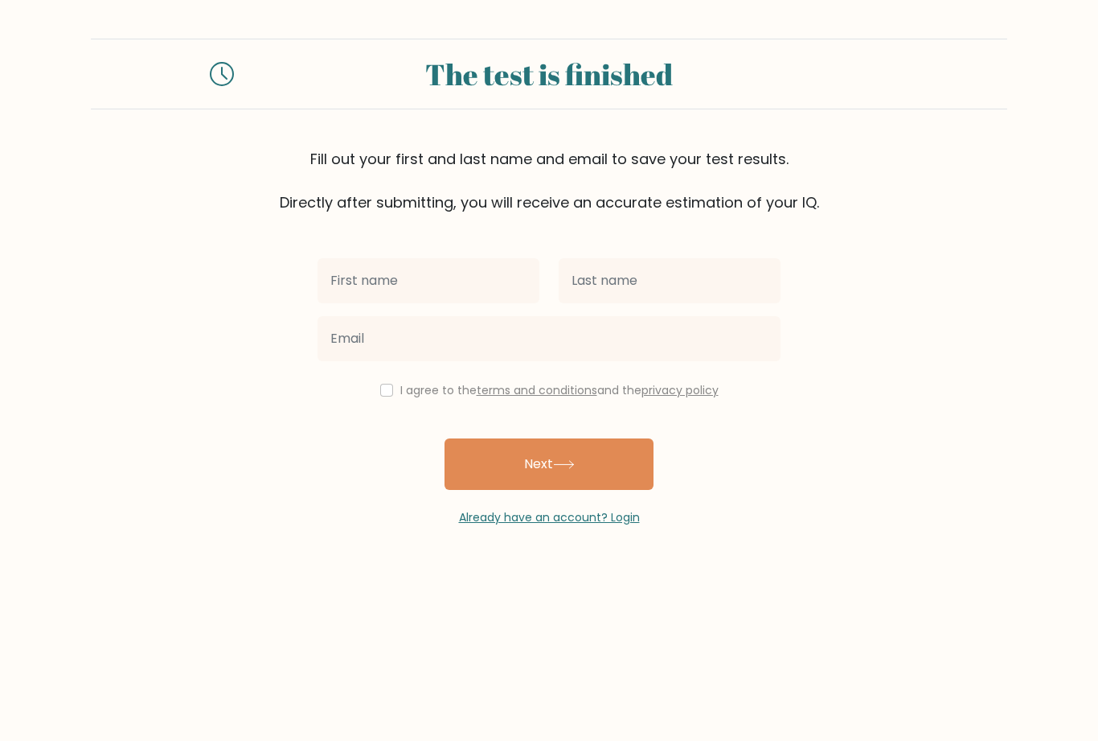 This screenshot has height=741, width=1098. Describe the element at coordinates (429, 281) in the screenshot. I see `input: First name` at that location.